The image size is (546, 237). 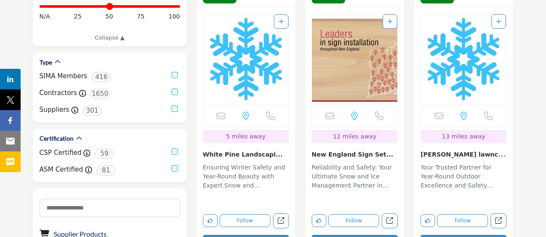 What do you see at coordinates (110, 38) in the screenshot?
I see `a: Collapse ▲` at bounding box center [110, 38].